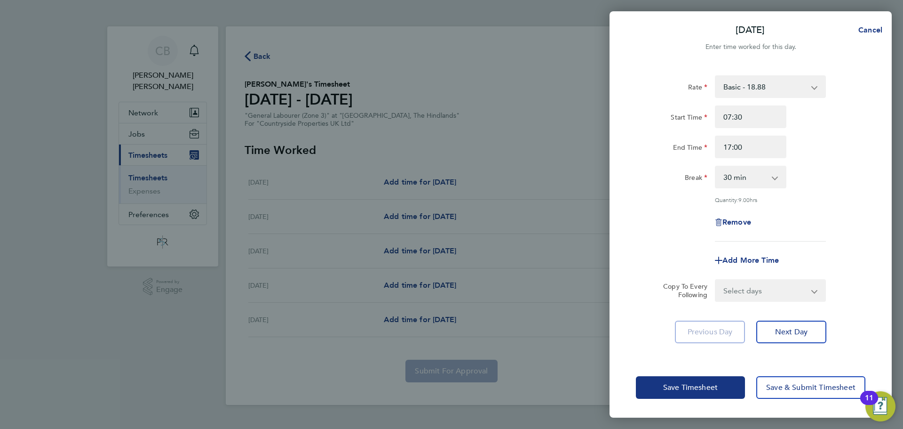 Image resolution: width=903 pixels, height=429 pixels. What do you see at coordinates (689, 119) in the screenshot?
I see `label: Start Time` at bounding box center [689, 119].